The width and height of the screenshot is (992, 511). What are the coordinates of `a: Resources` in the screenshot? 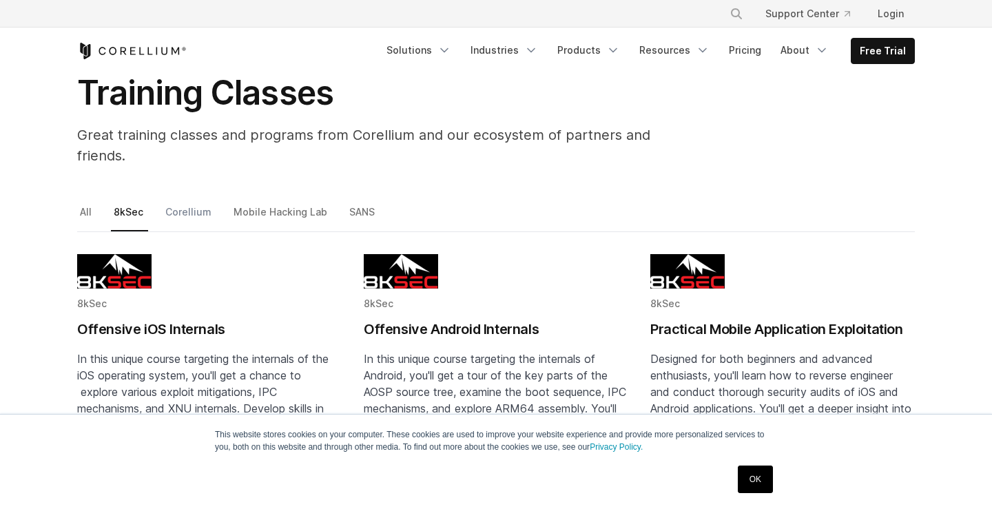 It's located at (675, 50).